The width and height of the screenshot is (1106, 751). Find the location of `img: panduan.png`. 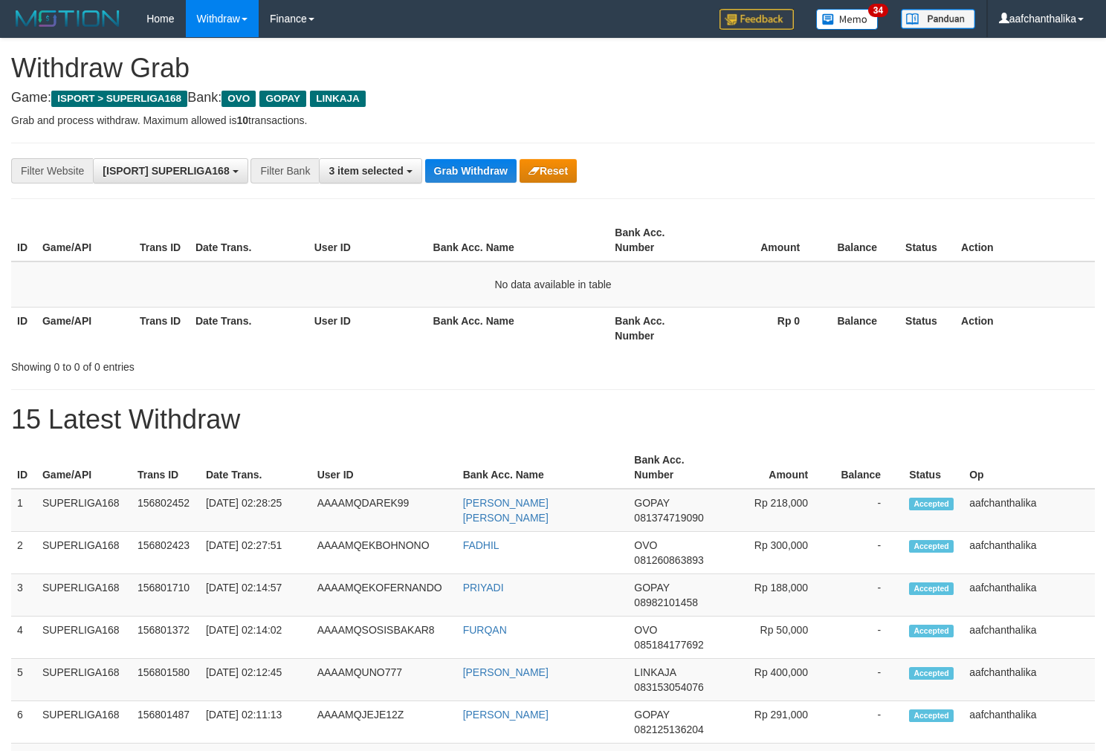

img: panduan.png is located at coordinates (938, 19).